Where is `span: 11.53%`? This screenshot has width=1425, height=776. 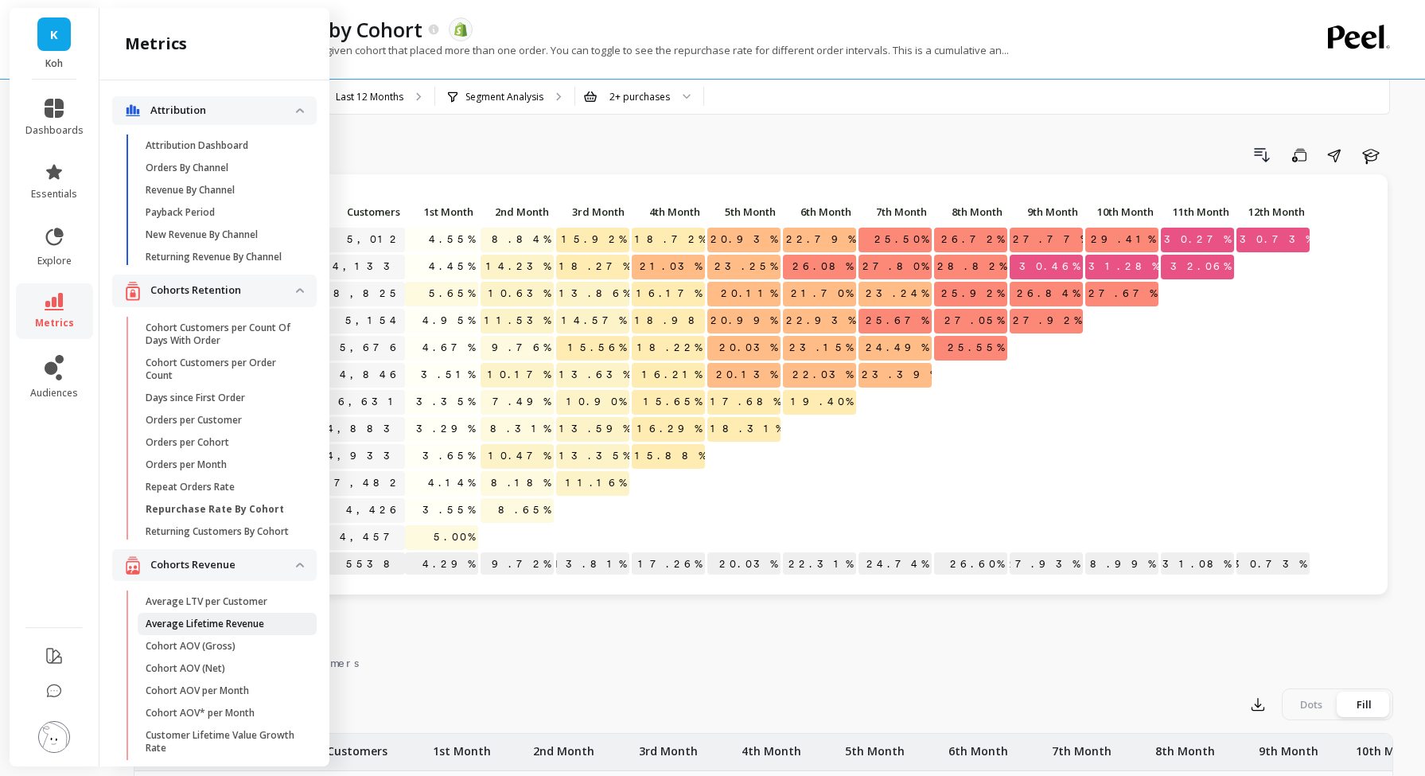
span: 11.53% is located at coordinates (517, 321).